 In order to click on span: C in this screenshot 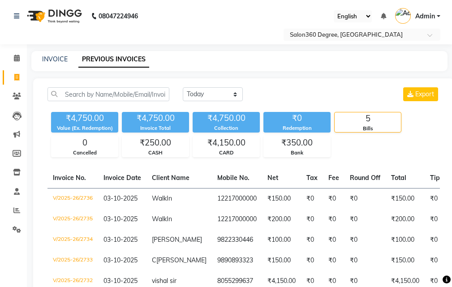, I will do `click(154, 260)`.